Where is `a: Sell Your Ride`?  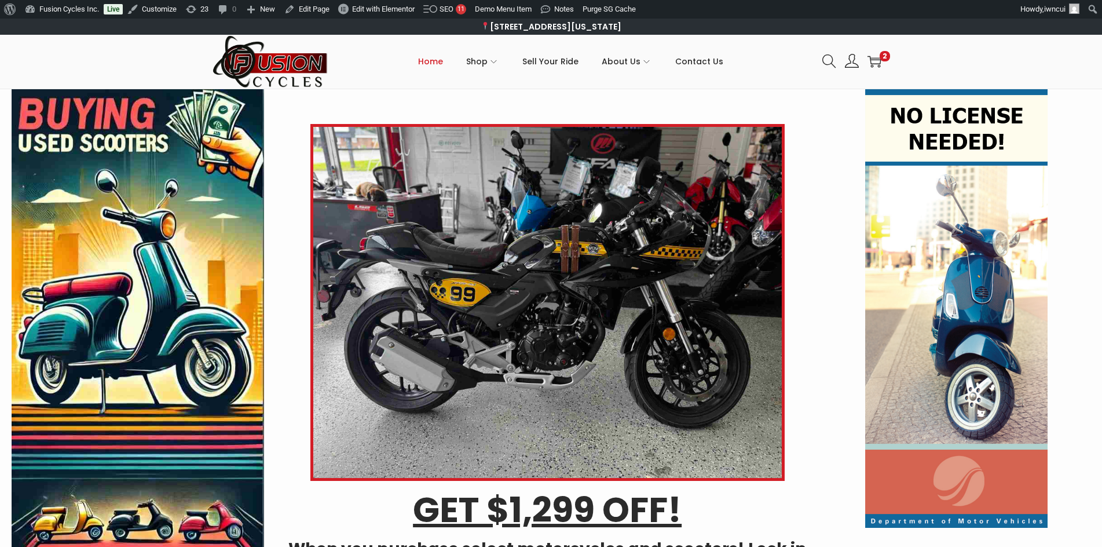
a: Sell Your Ride is located at coordinates (550, 61).